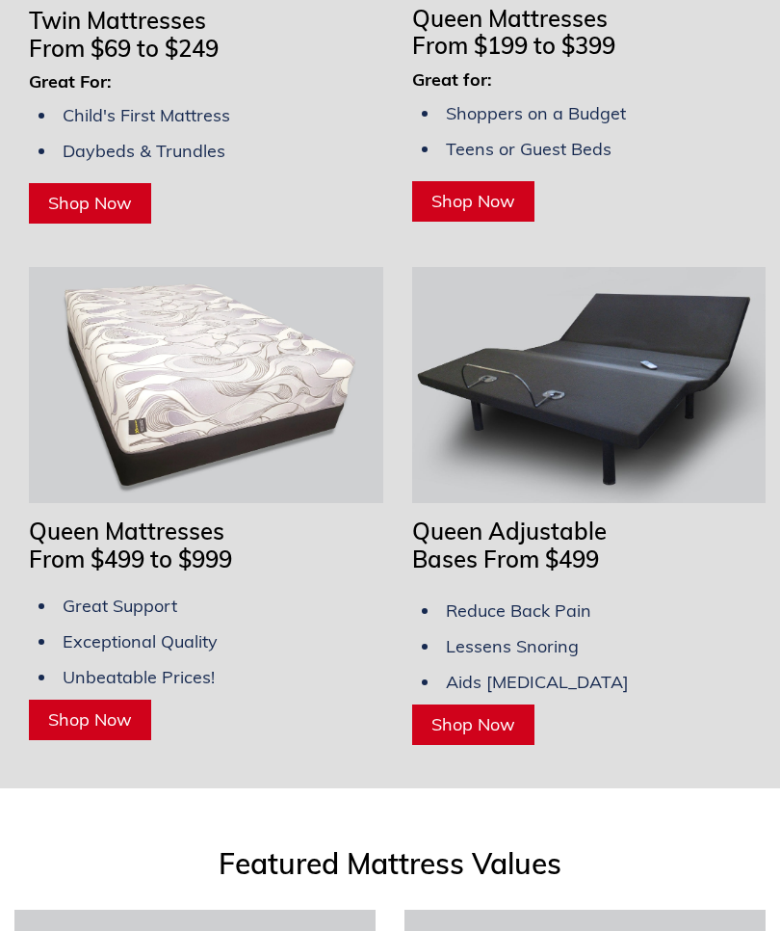 The image size is (780, 931). I want to click on span: Exceptional Quality, so click(140, 642).